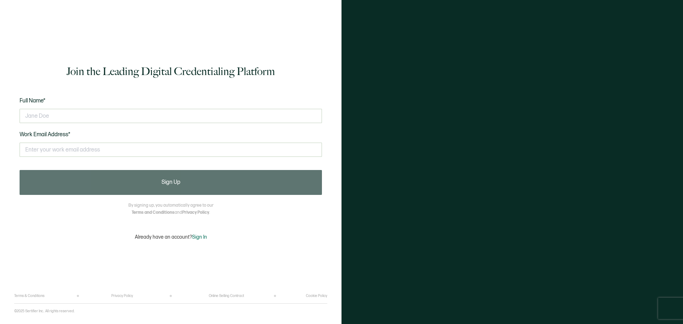 The height and width of the screenshot is (324, 683). I want to click on p: Already have an account?, so click(171, 237).